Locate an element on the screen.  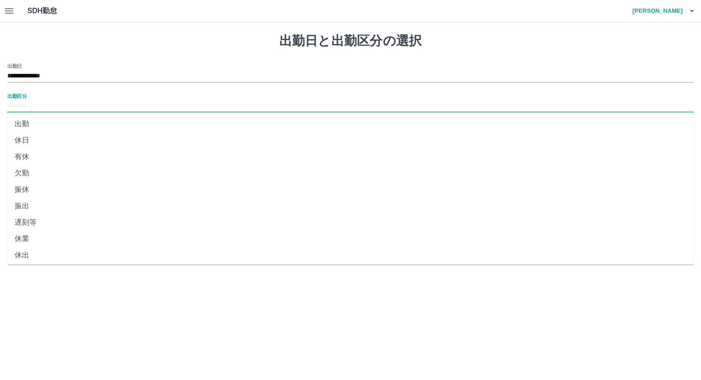
li: 有休 is located at coordinates (350, 157).